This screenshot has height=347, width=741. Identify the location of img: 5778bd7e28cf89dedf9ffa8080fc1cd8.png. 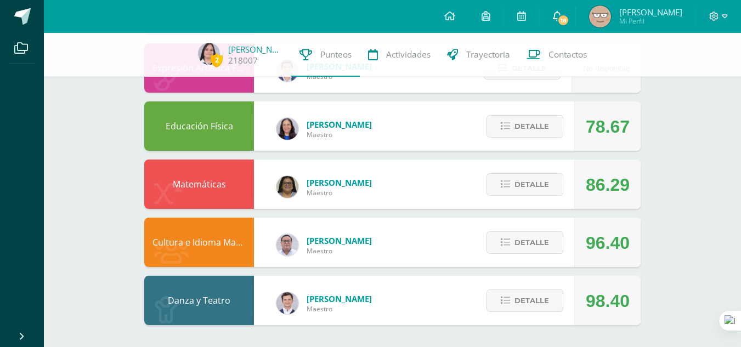
(287, 245).